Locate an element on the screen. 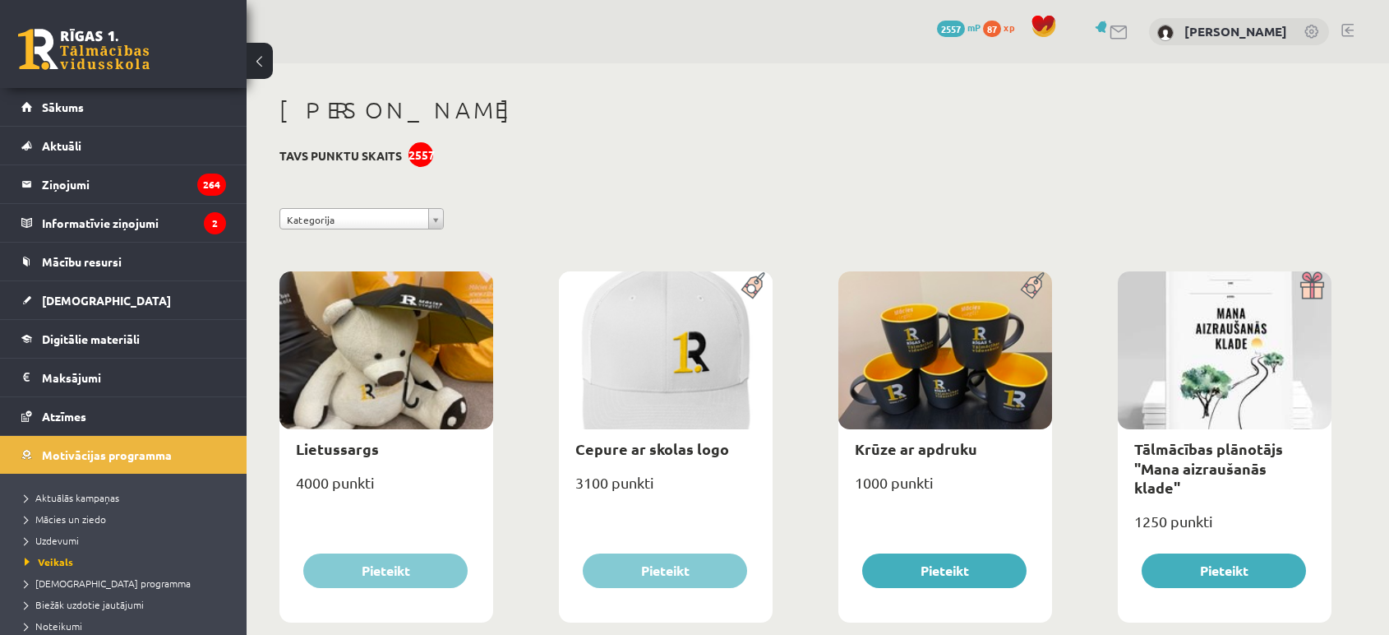 The image size is (1389, 635). a: Atzīmes is located at coordinates (123, 416).